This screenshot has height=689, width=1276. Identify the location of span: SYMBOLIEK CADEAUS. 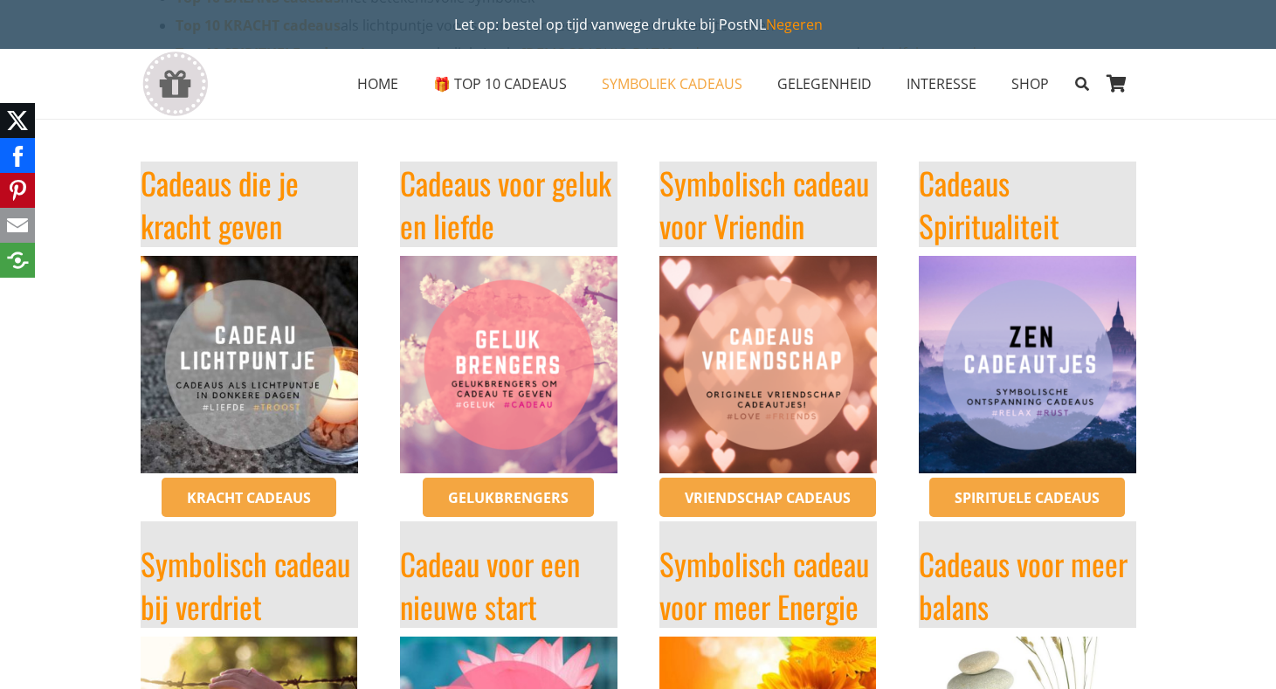
(672, 84).